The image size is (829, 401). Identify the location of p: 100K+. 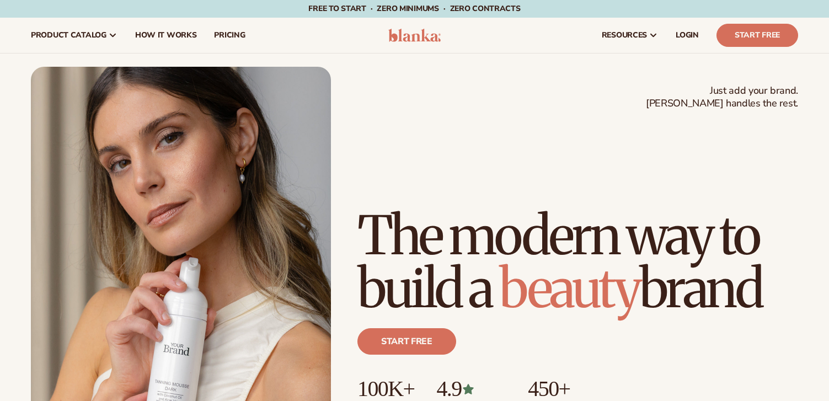
(385, 389).